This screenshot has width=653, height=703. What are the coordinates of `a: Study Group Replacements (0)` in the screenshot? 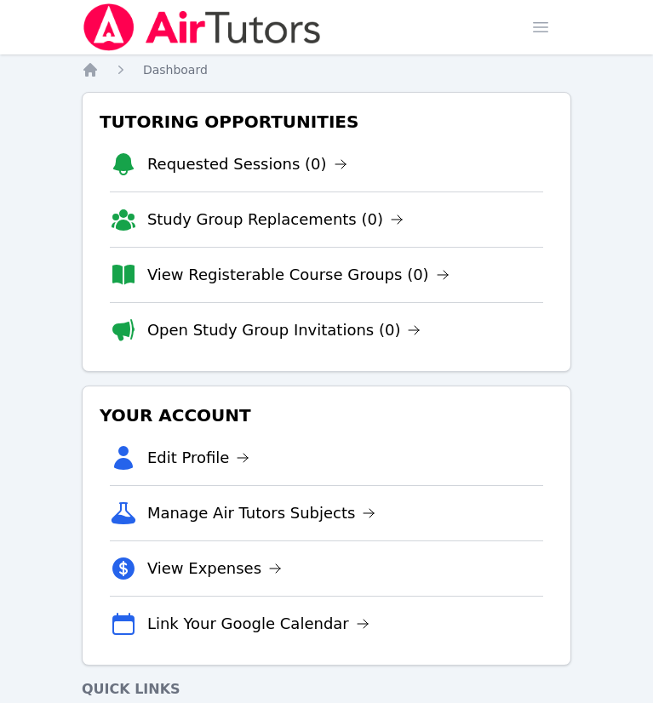 It's located at (275, 220).